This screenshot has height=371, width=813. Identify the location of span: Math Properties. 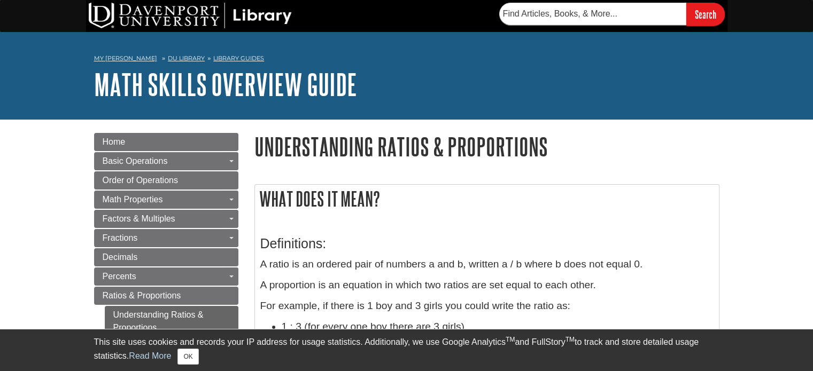
(133, 199).